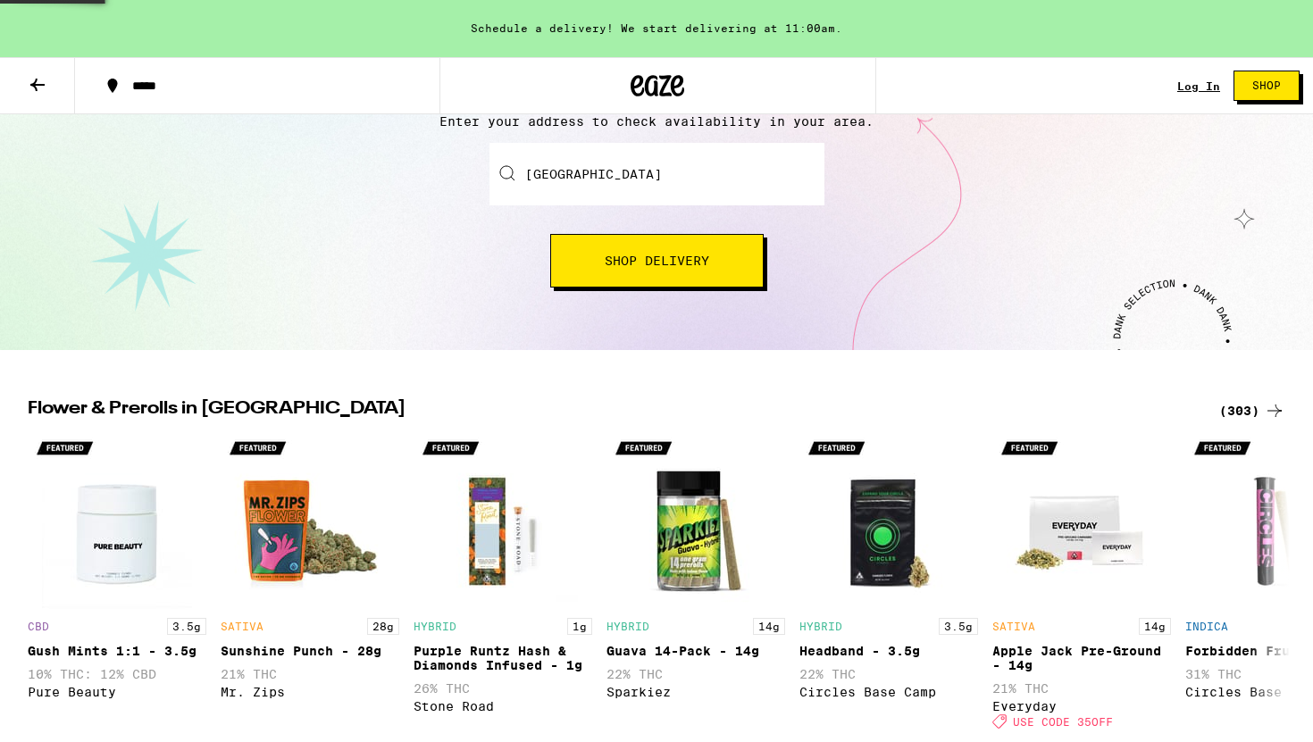 The height and width of the screenshot is (742, 1313). I want to click on p: INDICA, so click(1207, 626).